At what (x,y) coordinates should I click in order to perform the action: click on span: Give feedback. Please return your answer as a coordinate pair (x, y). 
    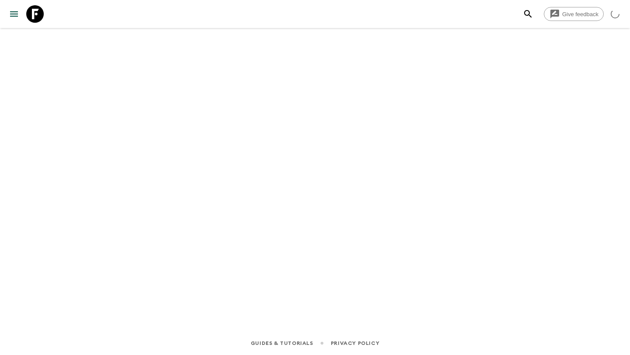
    Looking at the image, I should click on (580, 14).